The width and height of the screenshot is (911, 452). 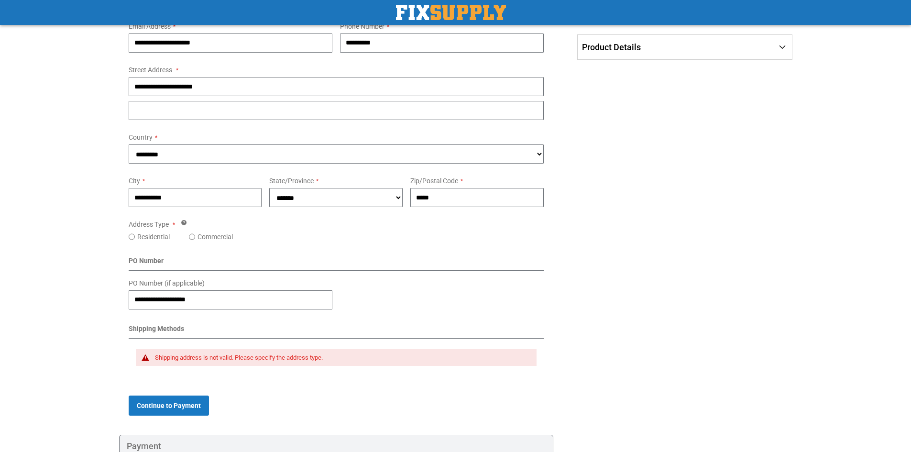 What do you see at coordinates (141, 137) in the screenshot?
I see `span: Country` at bounding box center [141, 137].